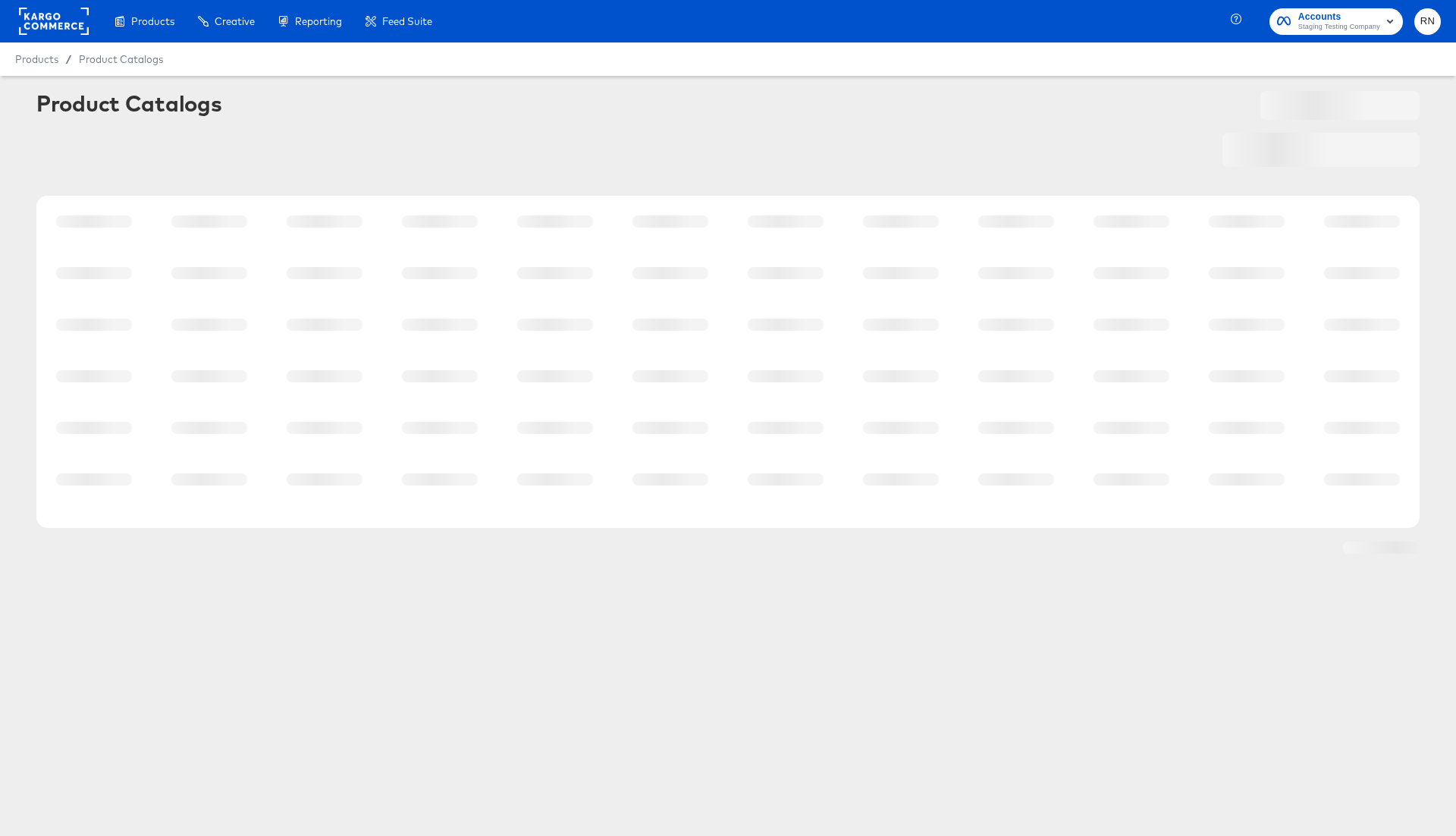 The height and width of the screenshot is (836, 1456). Describe the element at coordinates (1428, 22) in the screenshot. I see `button: RN` at that location.